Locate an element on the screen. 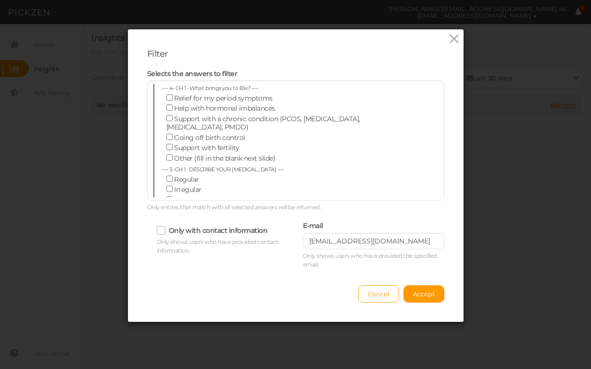  input: Going off birth control is located at coordinates (169, 137).